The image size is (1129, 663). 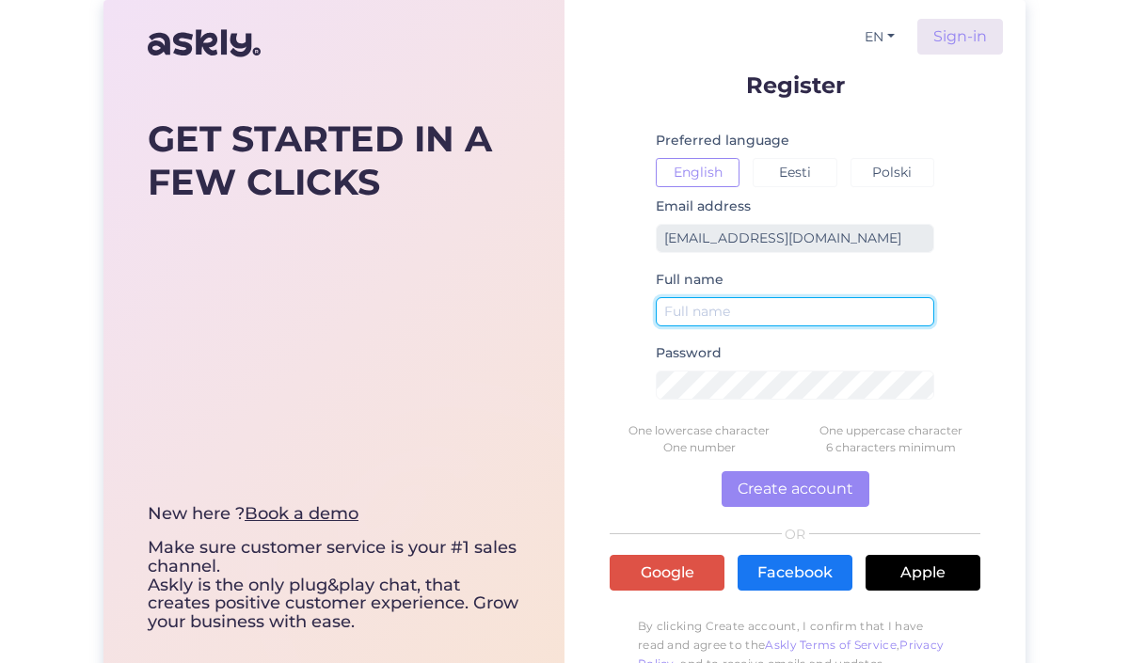 What do you see at coordinates (334, 568) in the screenshot?
I see `div: Make sure customer service is your #1 sales channel. Askly is the only plug&play chat, that creat...` at bounding box center [334, 568].